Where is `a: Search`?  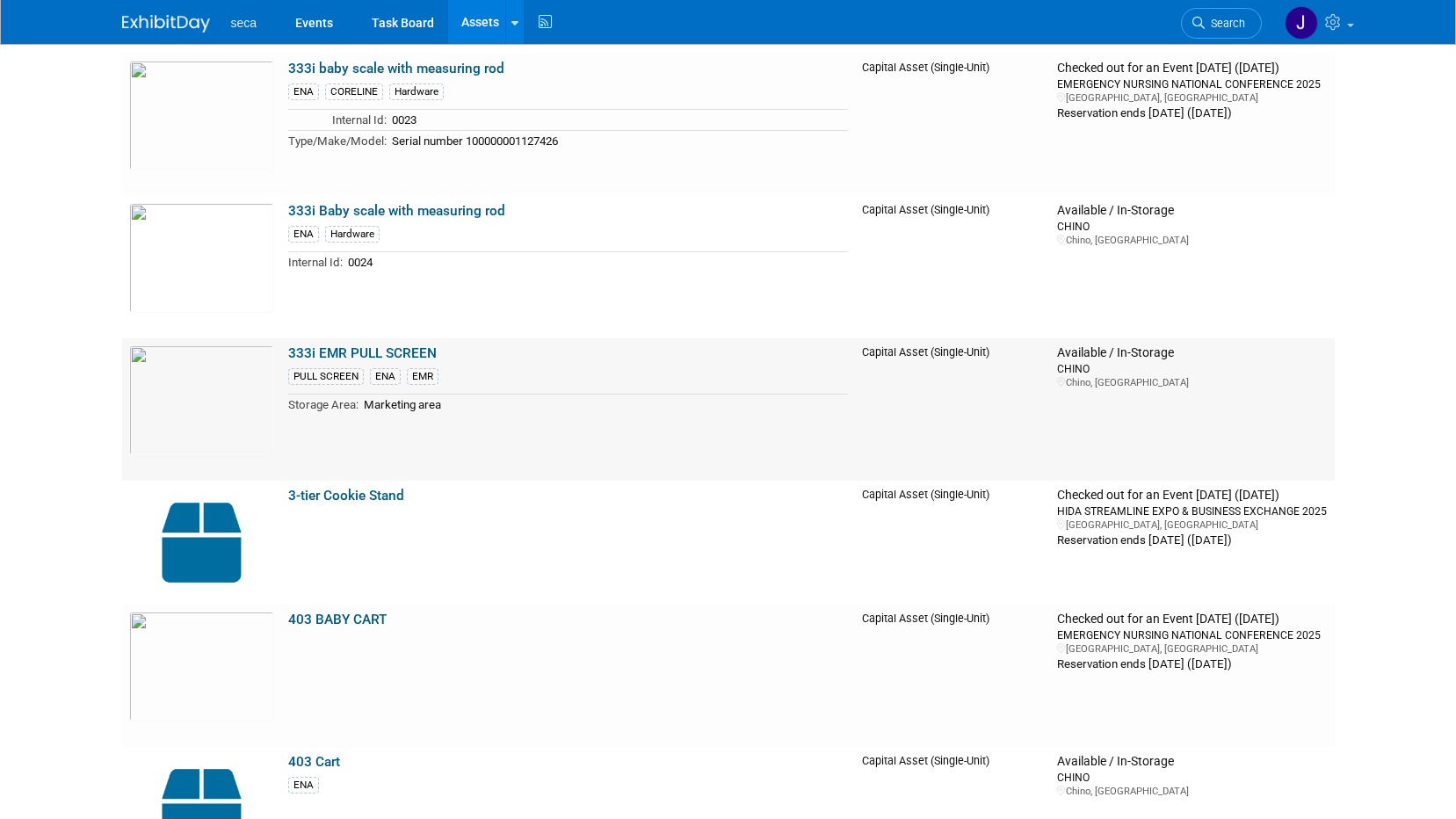 a: Search is located at coordinates (1221, 22).